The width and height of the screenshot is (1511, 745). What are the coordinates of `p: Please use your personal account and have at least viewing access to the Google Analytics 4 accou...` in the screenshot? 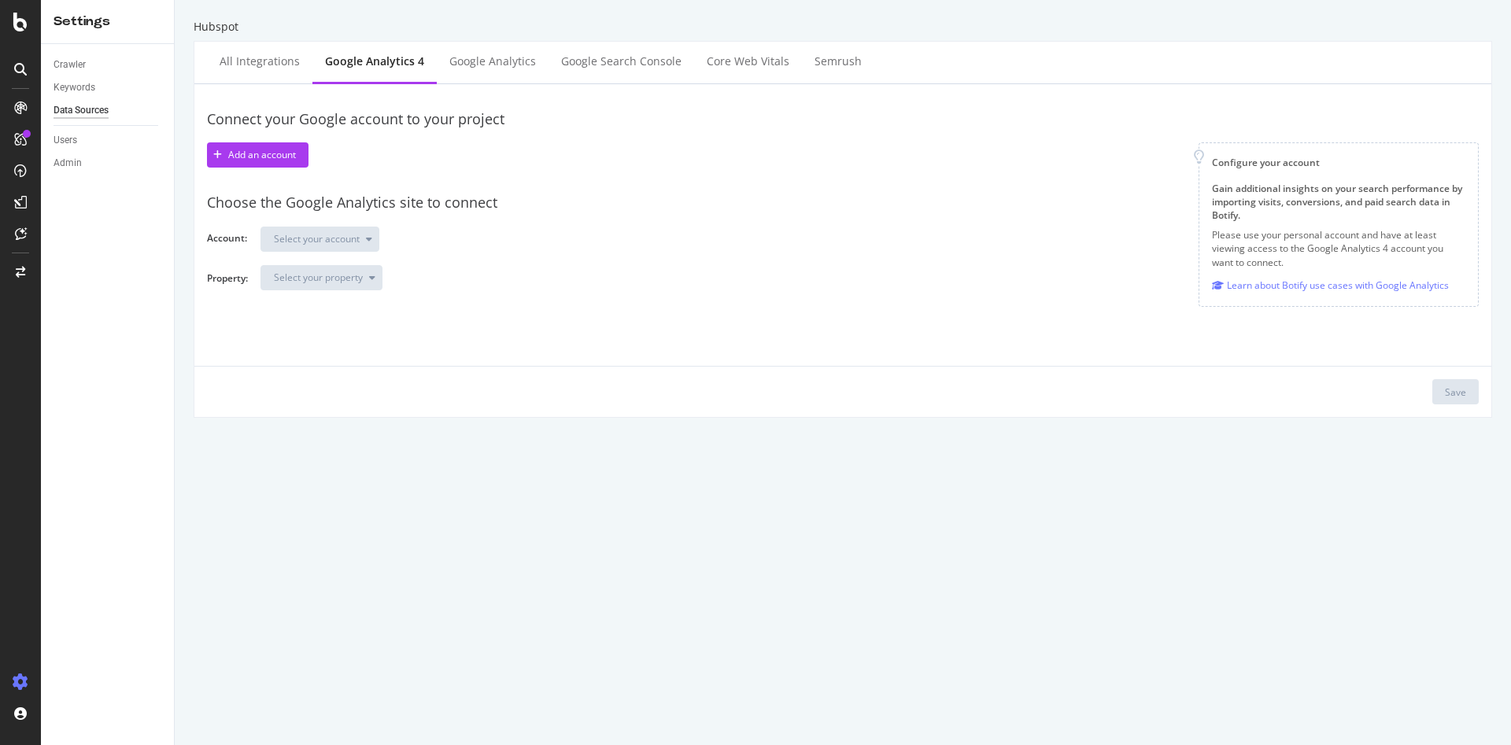 It's located at (1338, 248).